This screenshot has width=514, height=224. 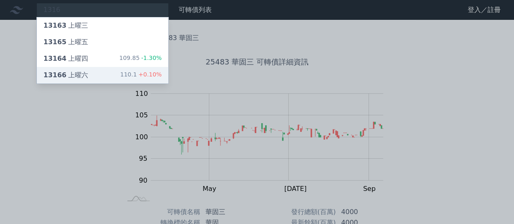 What do you see at coordinates (103, 59) in the screenshot?
I see `a: 13164上曜四 109.85-1.30%` at bounding box center [103, 59].